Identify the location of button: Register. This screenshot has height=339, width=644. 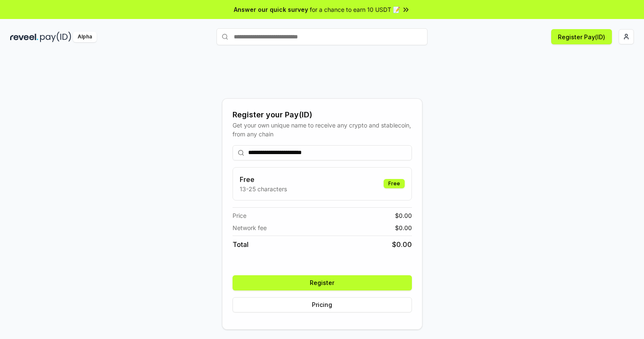
(322, 283).